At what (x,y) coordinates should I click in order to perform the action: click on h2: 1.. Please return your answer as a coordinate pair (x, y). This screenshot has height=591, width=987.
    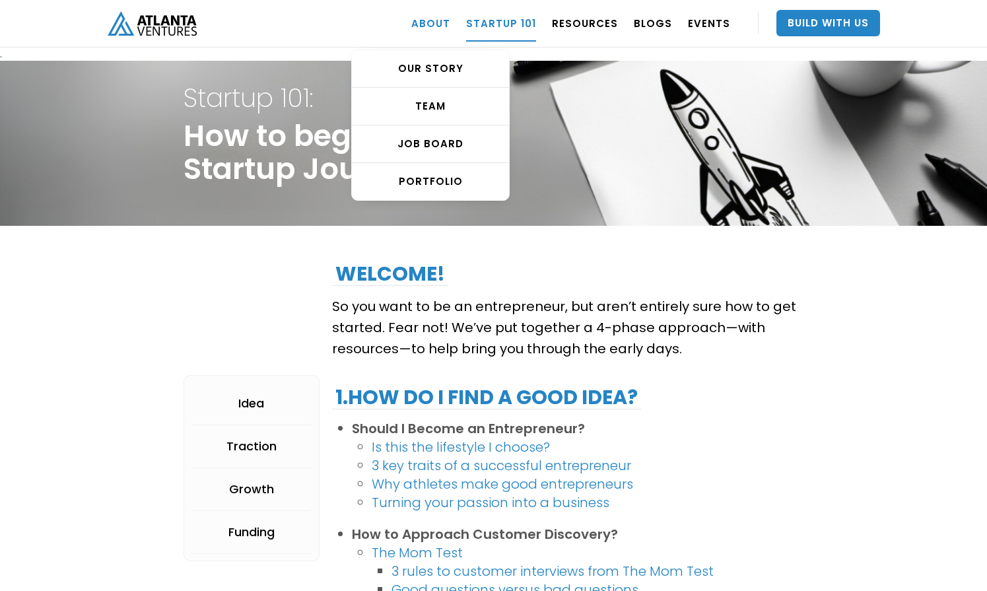
    Looking at the image, I should click on (487, 397).